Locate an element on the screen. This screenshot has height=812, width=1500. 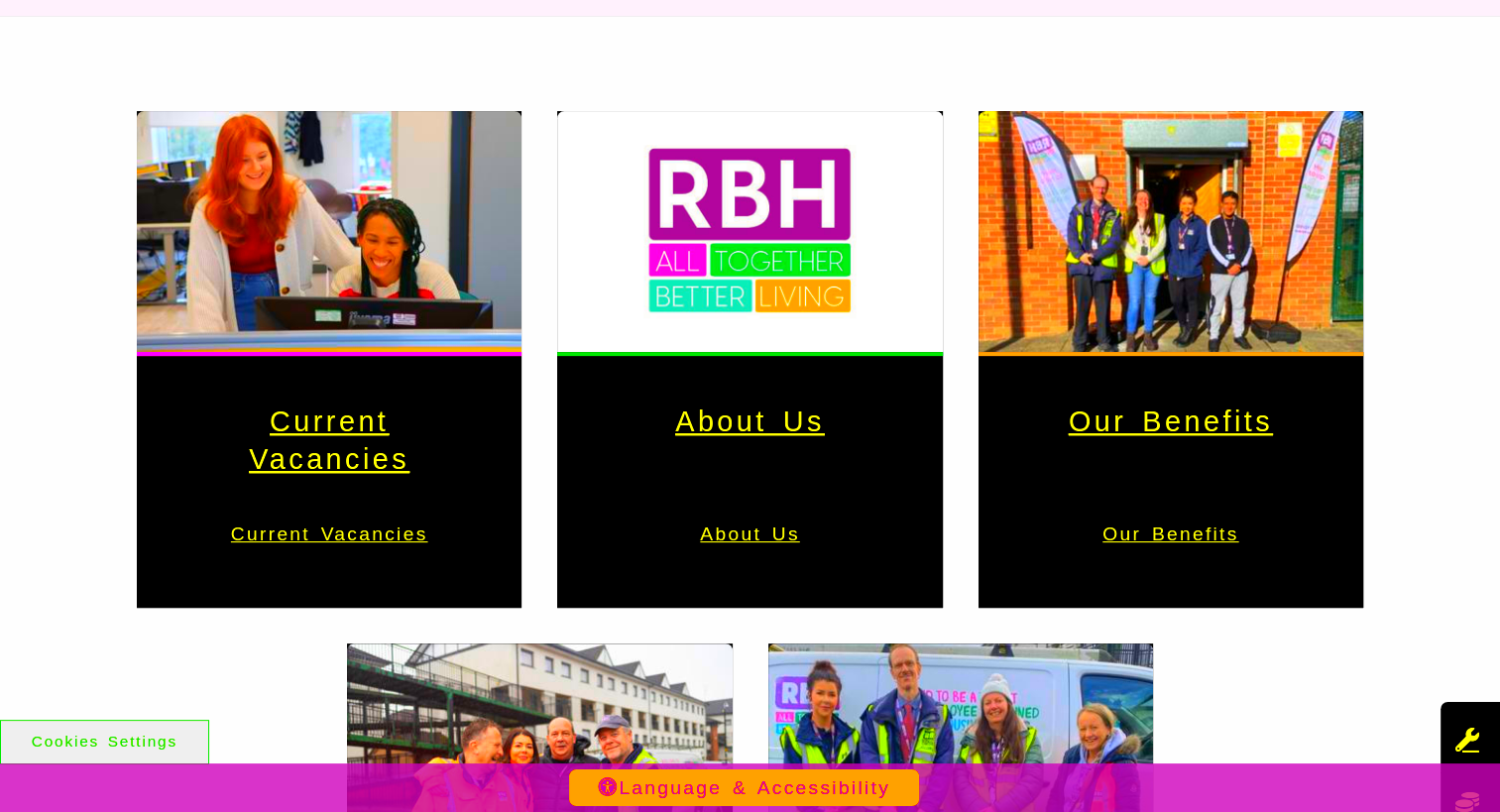
a: Current Vacancies Current Vacancies is located at coordinates (329, 359).